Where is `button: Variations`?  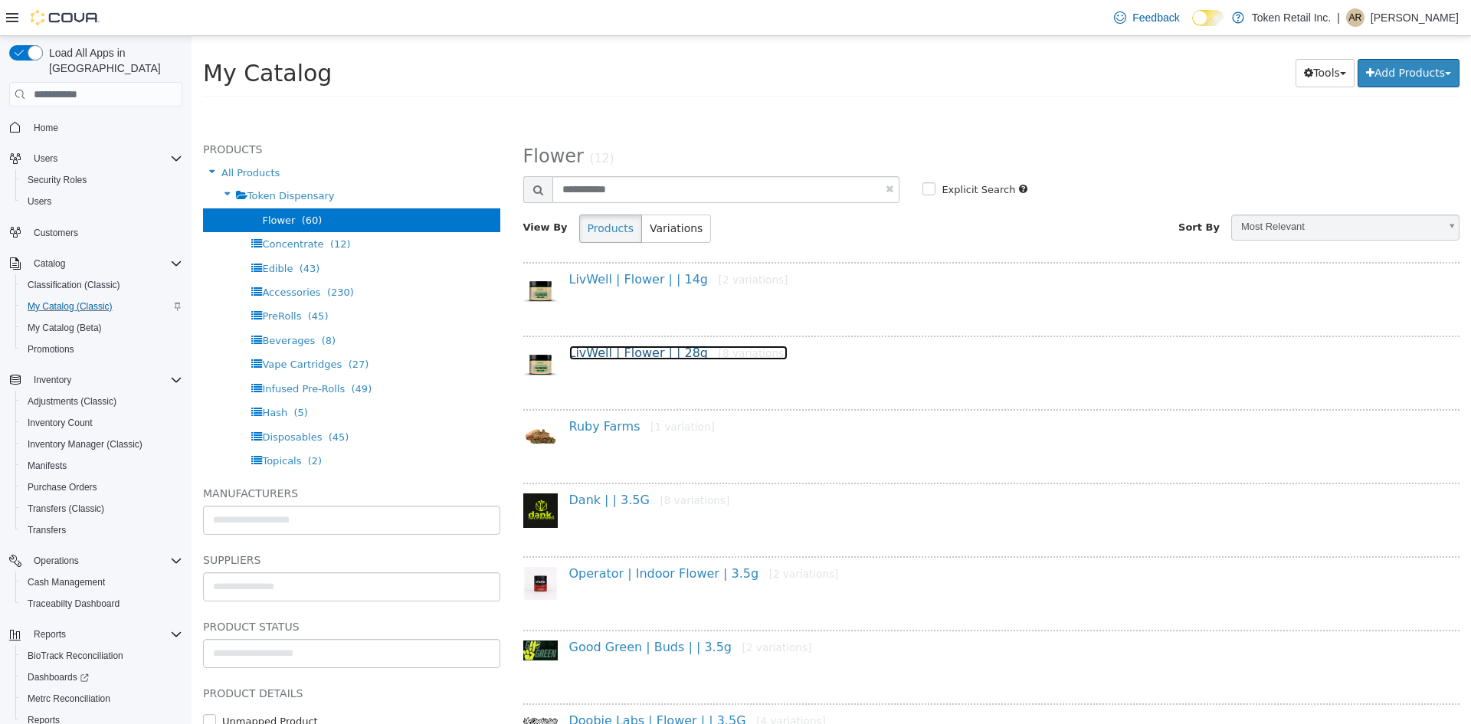 button: Variations is located at coordinates (484, 192).